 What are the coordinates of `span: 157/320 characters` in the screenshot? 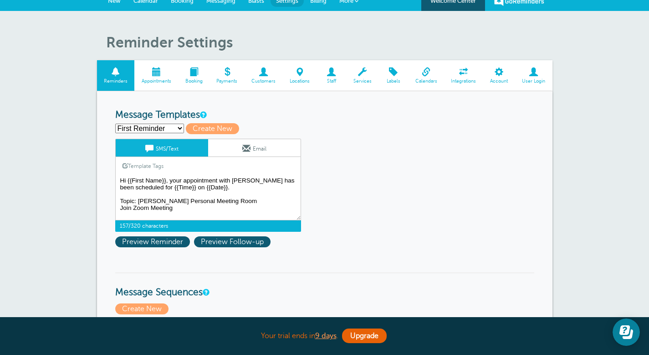 It's located at (208, 226).